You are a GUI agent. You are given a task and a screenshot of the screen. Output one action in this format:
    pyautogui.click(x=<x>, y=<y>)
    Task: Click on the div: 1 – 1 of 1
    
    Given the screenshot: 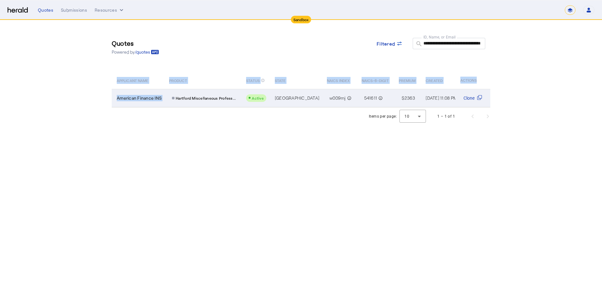 What is the action you would take?
    pyautogui.click(x=446, y=116)
    